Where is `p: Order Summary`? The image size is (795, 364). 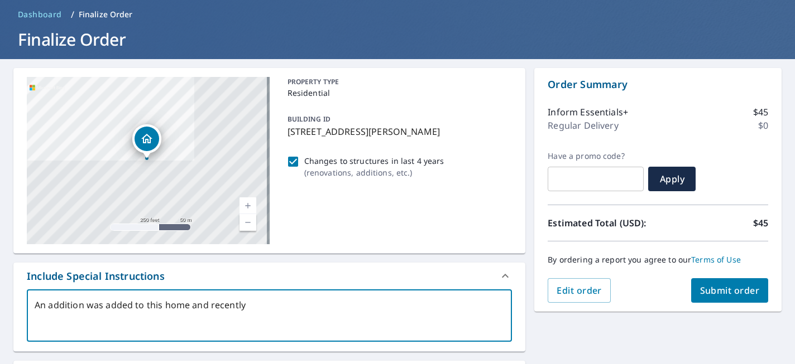 p: Order Summary is located at coordinates (657, 84).